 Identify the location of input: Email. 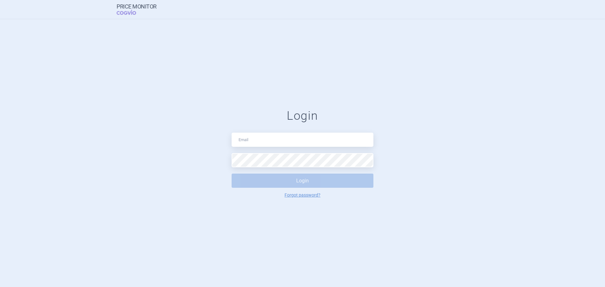
(302, 140).